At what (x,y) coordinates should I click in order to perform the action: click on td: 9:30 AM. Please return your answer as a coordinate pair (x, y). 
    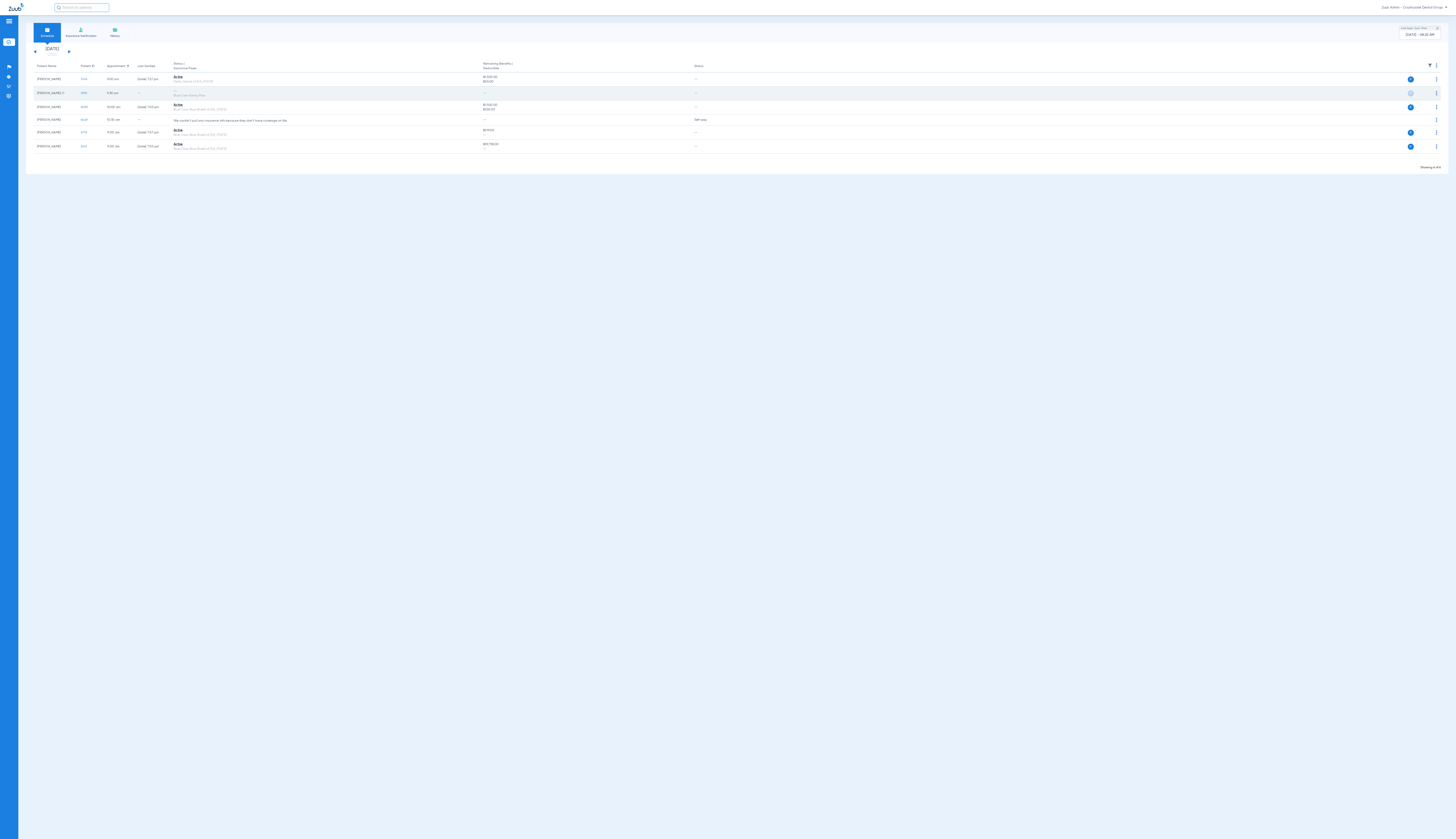
    Looking at the image, I should click on (119, 94).